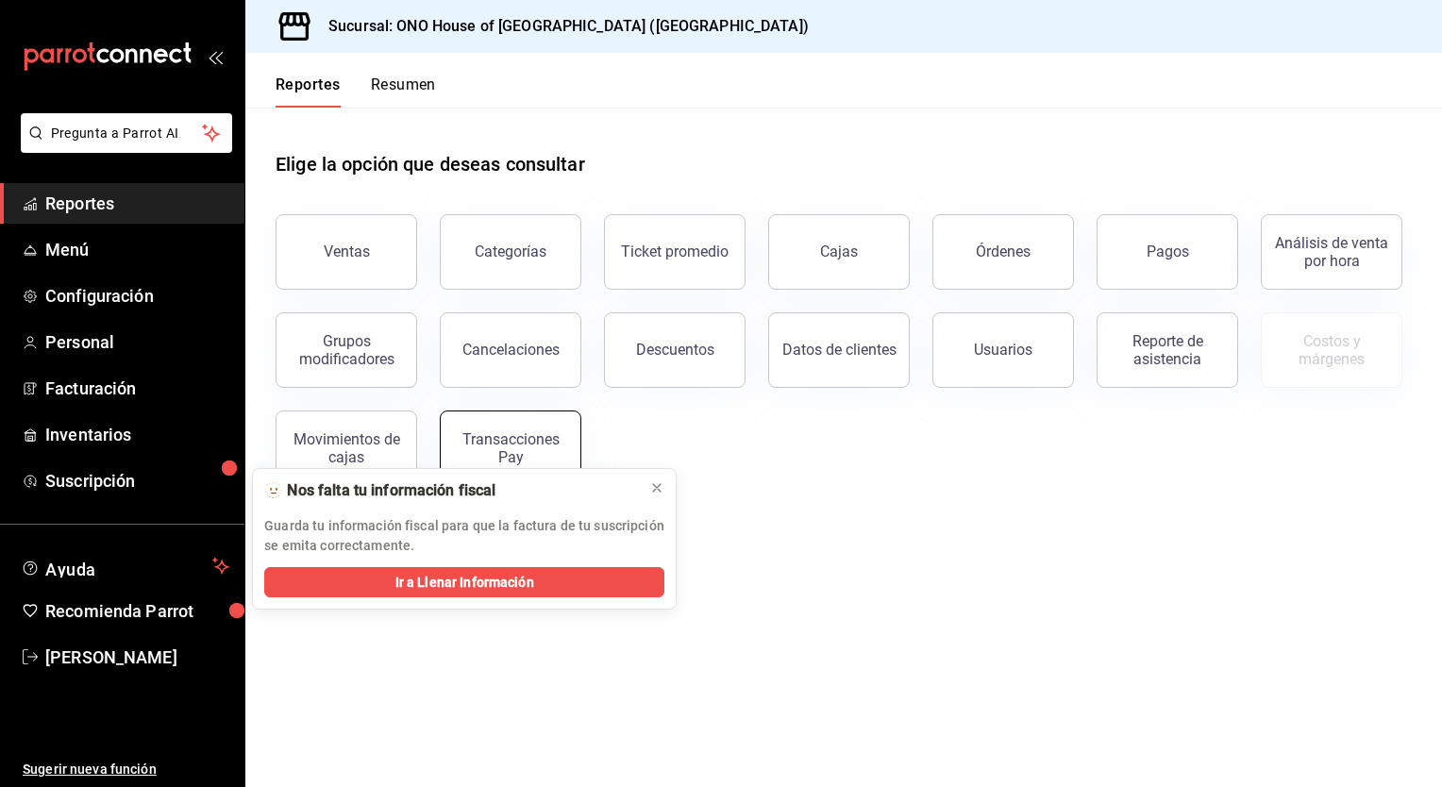  I want to click on div: Ventas, so click(346, 251).